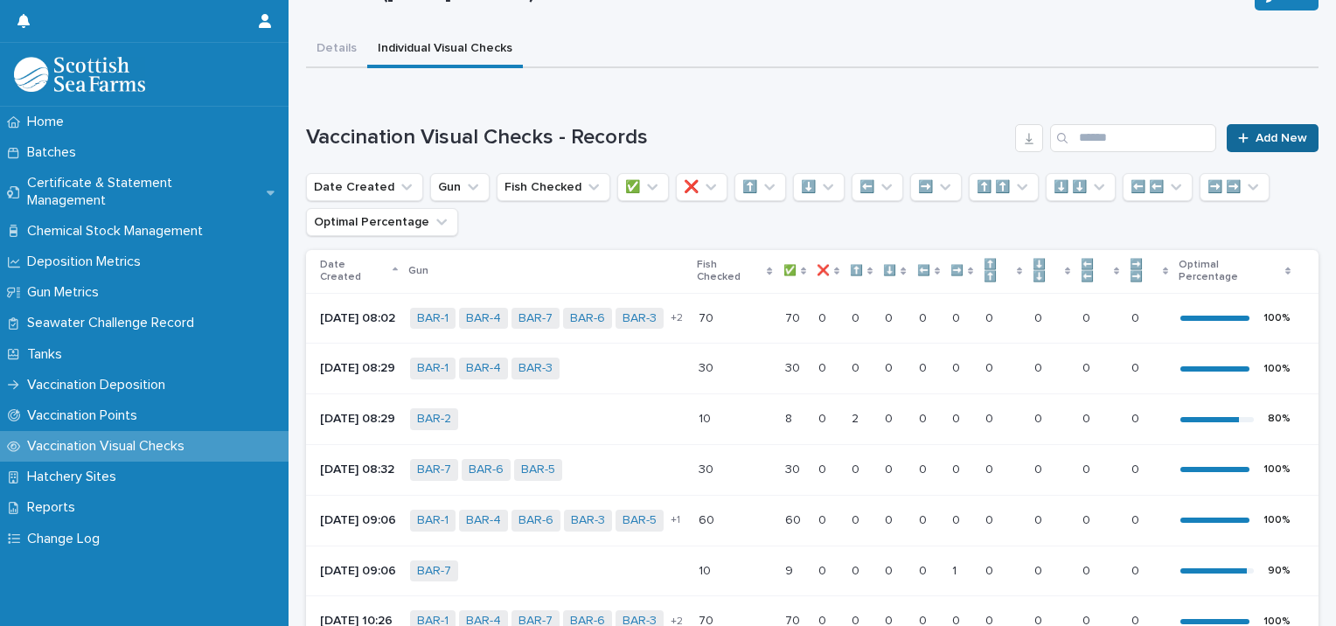  What do you see at coordinates (956, 569) in the screenshot?
I see `p: 1` at bounding box center [956, 569].